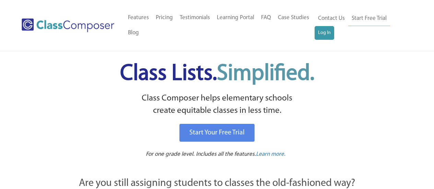 The height and width of the screenshot is (189, 434). Describe the element at coordinates (236, 18) in the screenshot. I see `a: Learning Portal` at that location.